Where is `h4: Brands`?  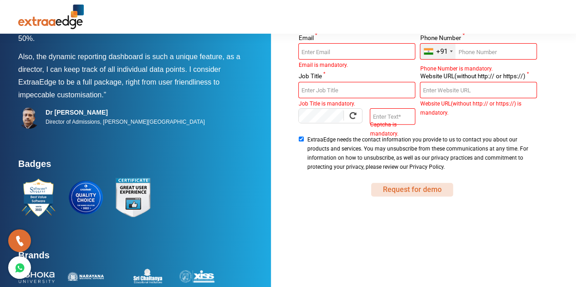
h4: Brands is located at coordinates (134, 258).